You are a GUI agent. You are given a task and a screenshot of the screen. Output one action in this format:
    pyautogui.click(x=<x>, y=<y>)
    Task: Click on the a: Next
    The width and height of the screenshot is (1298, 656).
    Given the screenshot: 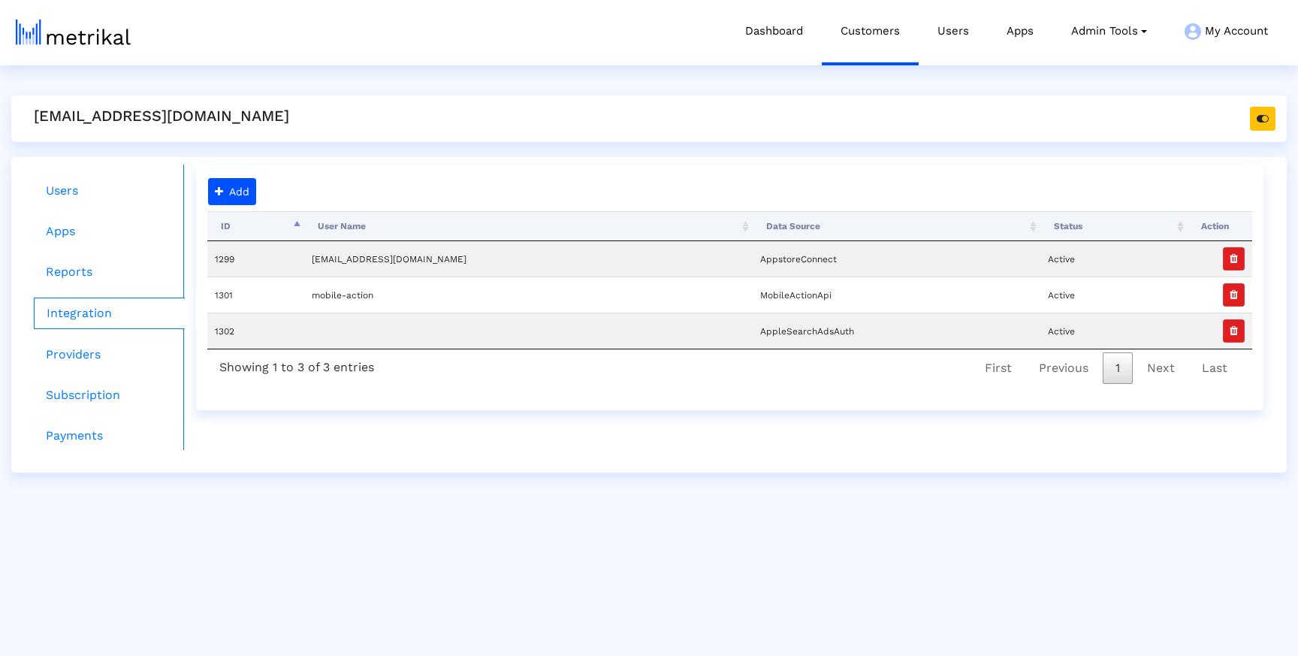 What is the action you would take?
    pyautogui.click(x=1161, y=368)
    